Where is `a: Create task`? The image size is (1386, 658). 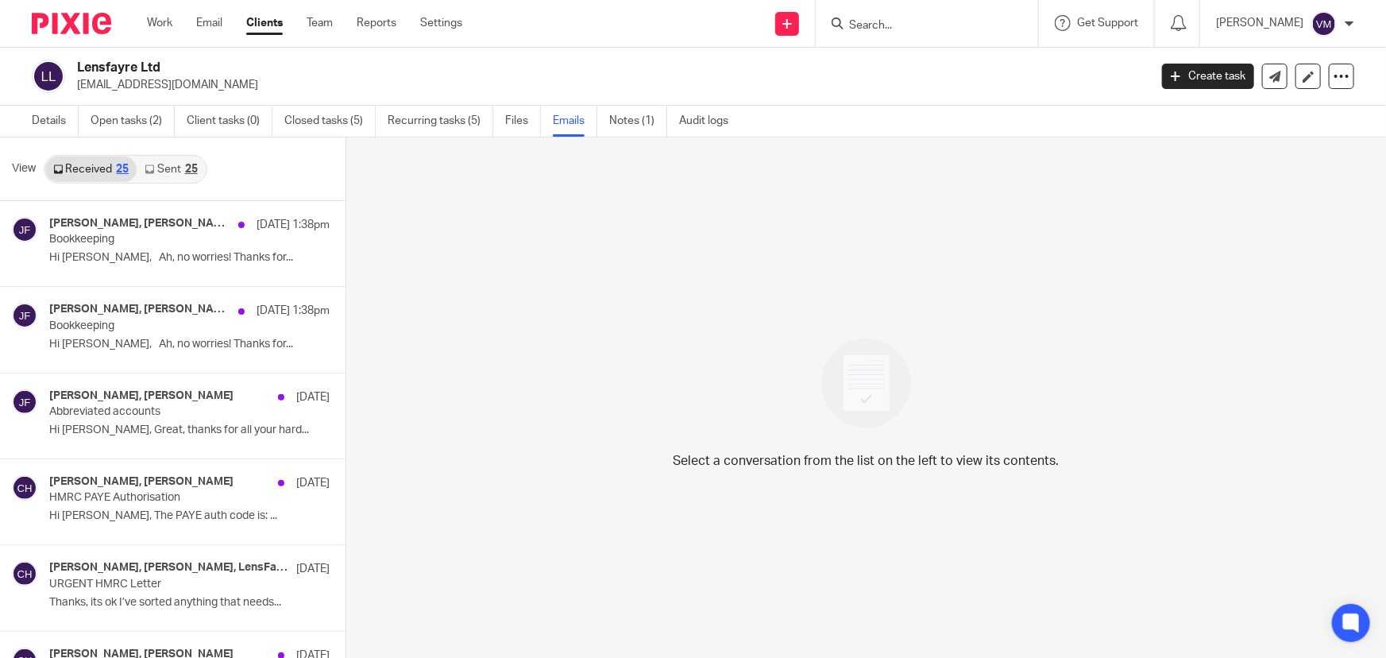 a: Create task is located at coordinates (1208, 76).